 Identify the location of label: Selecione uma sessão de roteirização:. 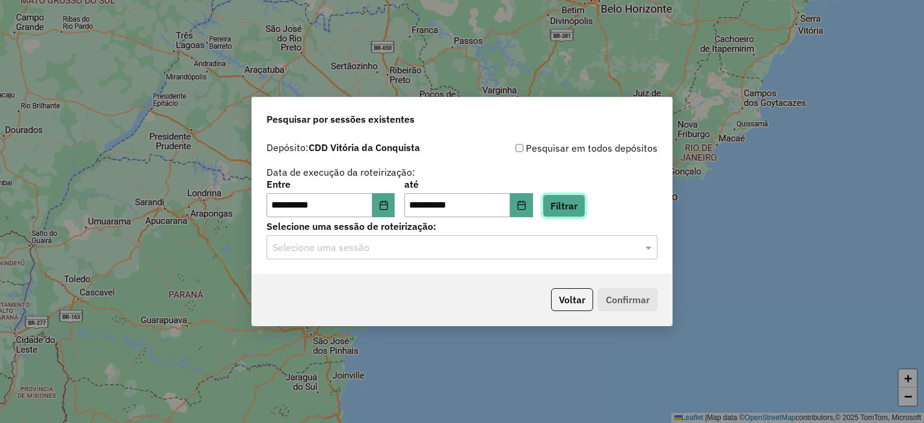
(462, 226).